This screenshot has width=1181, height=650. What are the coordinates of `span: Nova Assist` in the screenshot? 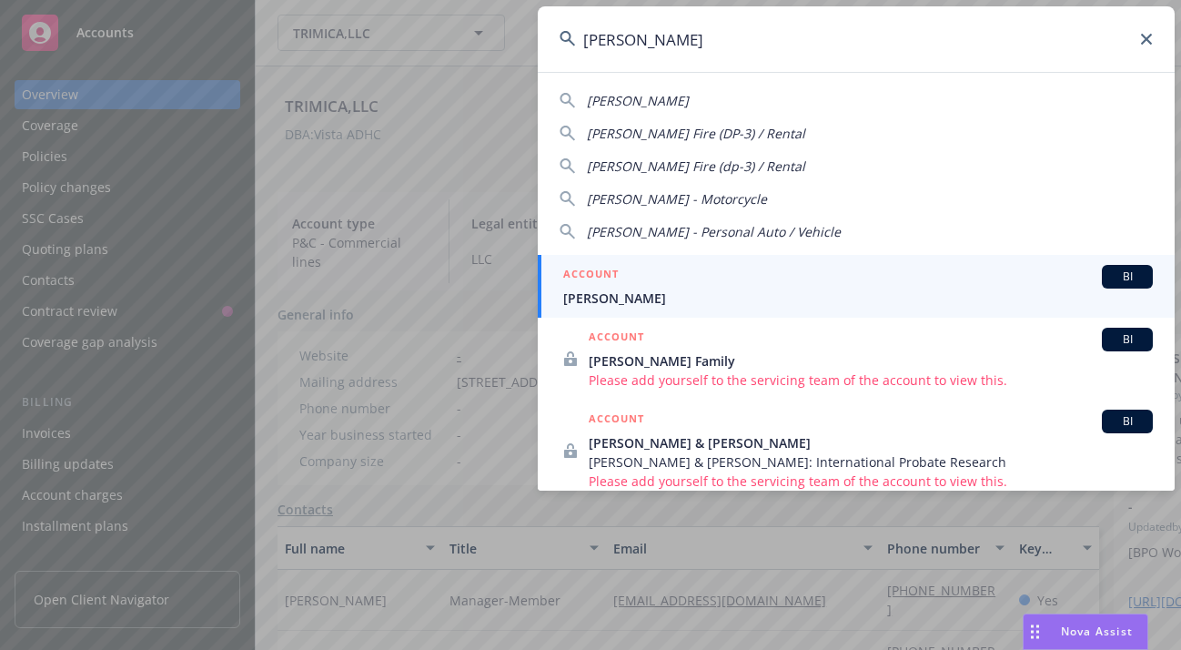 It's located at (1096, 630).